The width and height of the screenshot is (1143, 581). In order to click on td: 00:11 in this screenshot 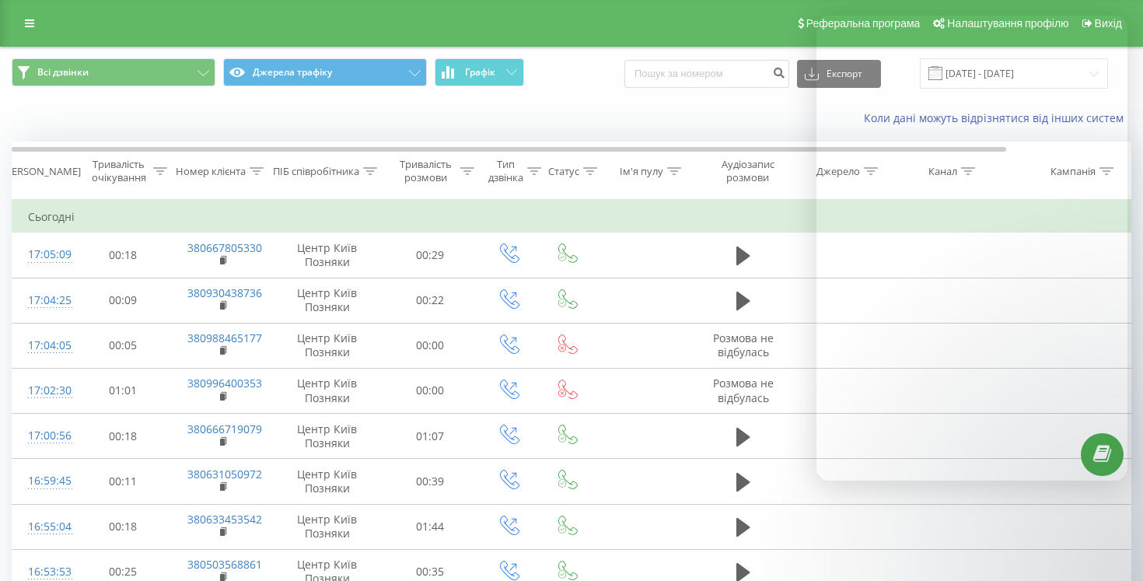, I will do `click(123, 481)`.